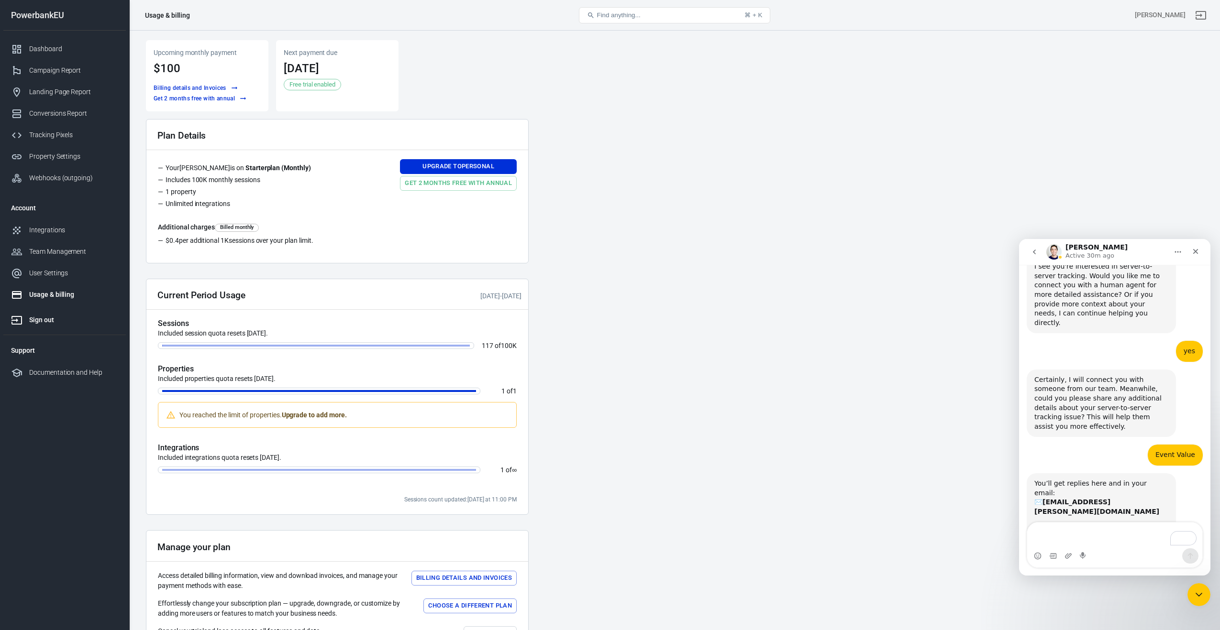  I want to click on span: Find anything..., so click(618, 15).